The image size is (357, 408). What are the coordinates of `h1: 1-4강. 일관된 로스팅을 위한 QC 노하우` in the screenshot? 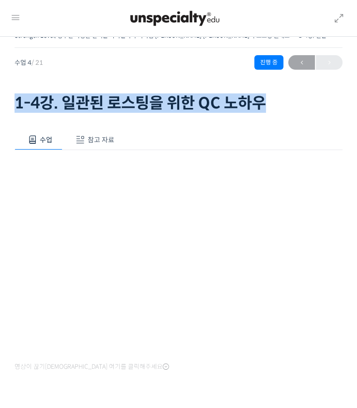 It's located at (178, 103).